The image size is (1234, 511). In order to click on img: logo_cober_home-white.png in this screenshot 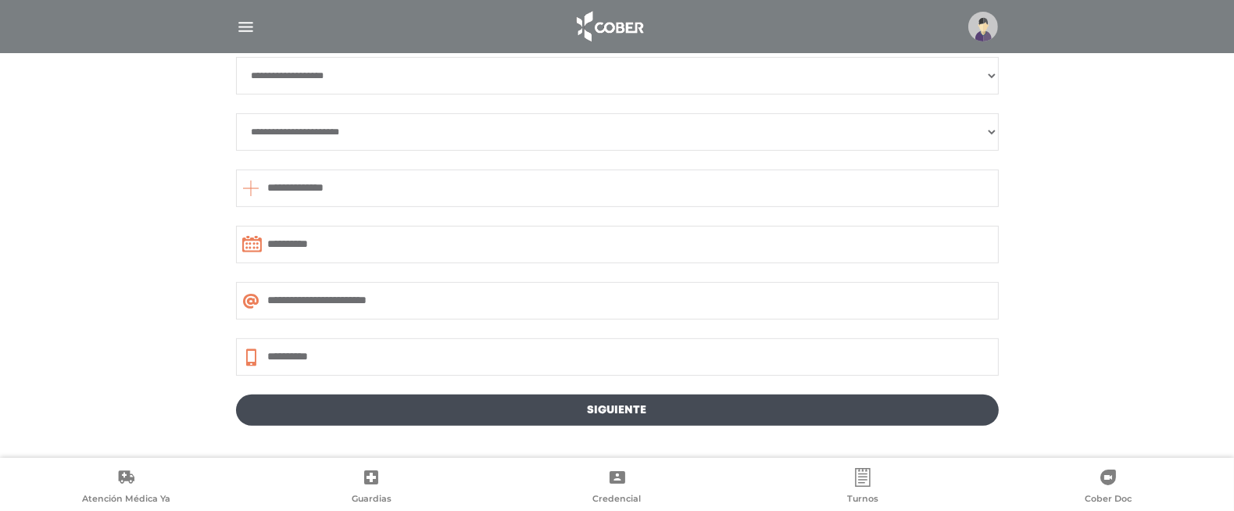, I will do `click(609, 27)`.